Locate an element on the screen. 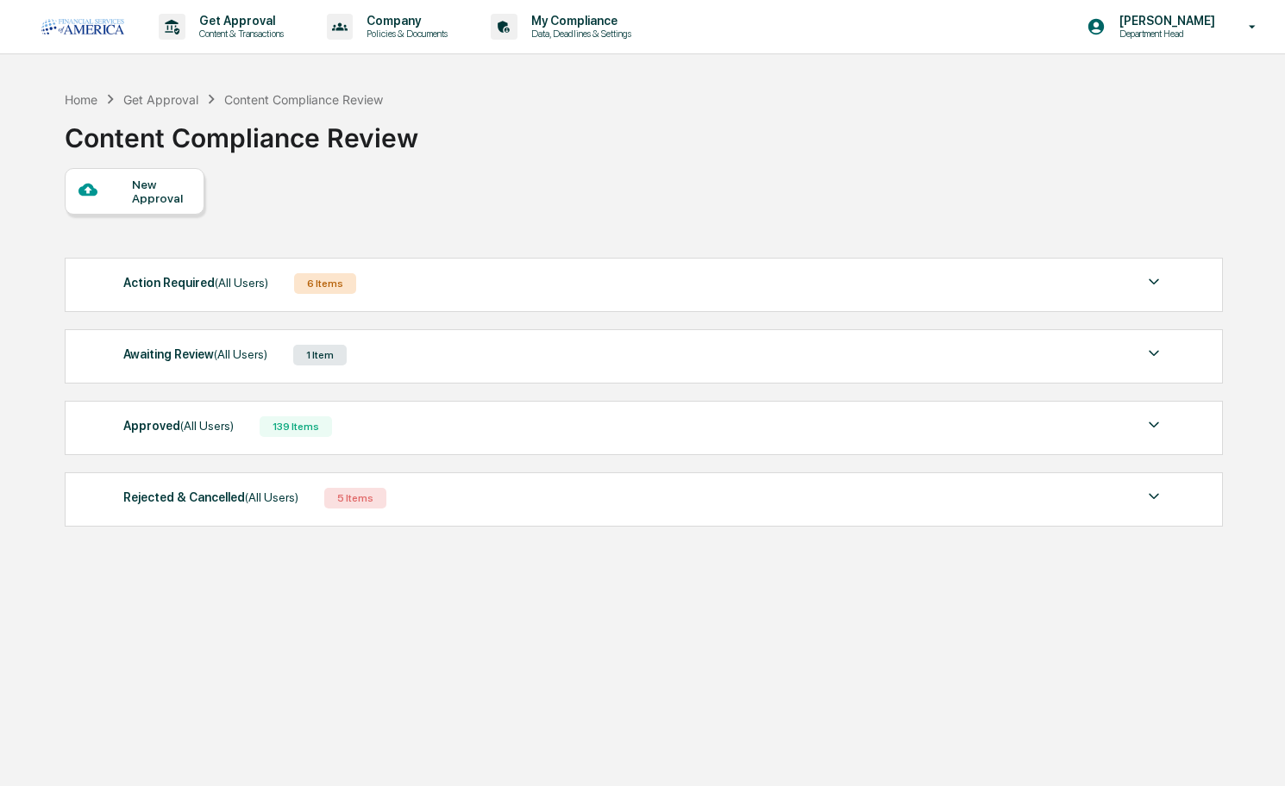  div: Home is located at coordinates (81, 99).